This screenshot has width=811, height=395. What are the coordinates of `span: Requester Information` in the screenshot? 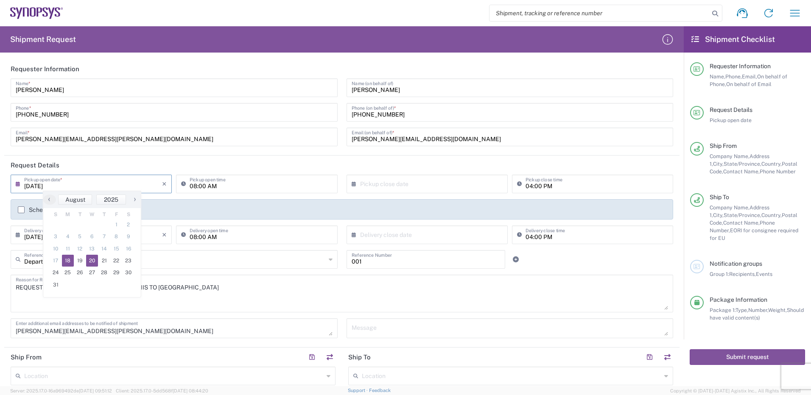 It's located at (740, 66).